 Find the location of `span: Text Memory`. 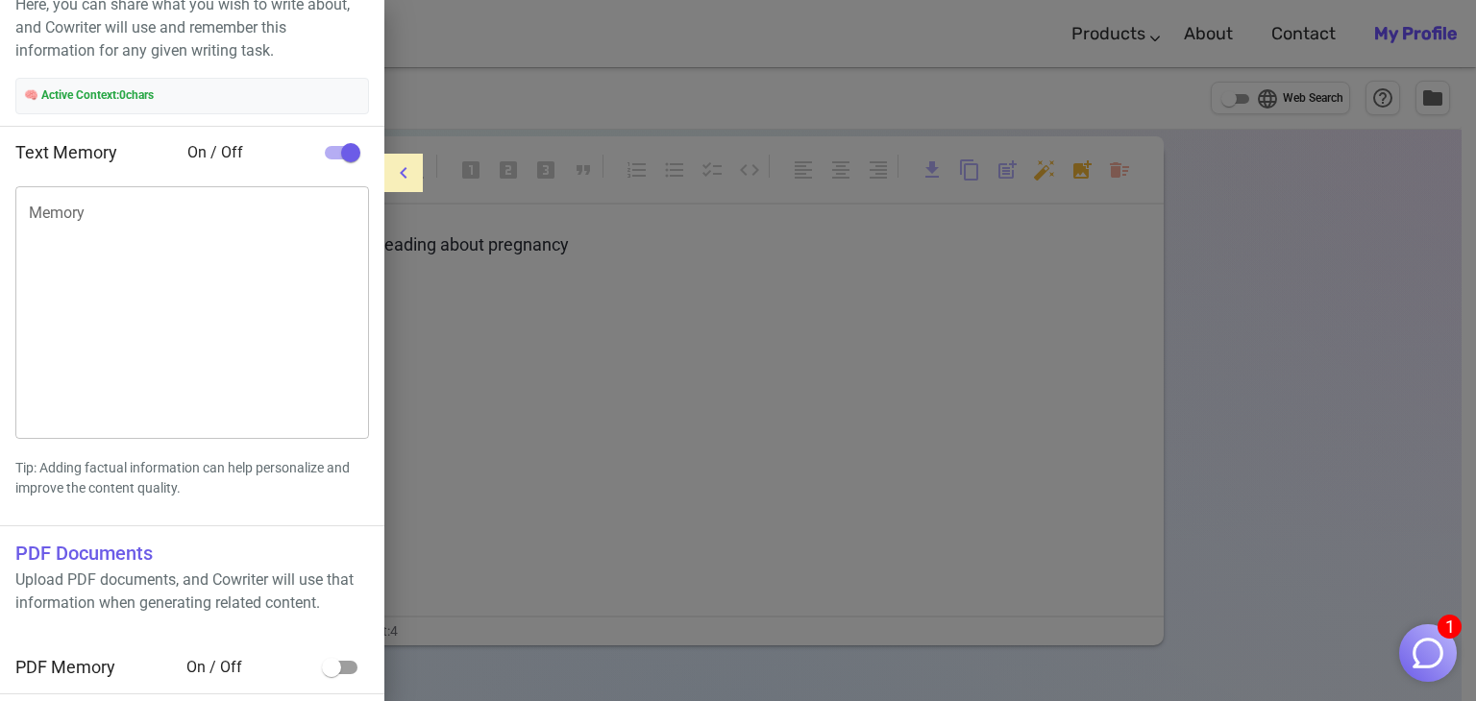

span: Text Memory is located at coordinates (66, 152).